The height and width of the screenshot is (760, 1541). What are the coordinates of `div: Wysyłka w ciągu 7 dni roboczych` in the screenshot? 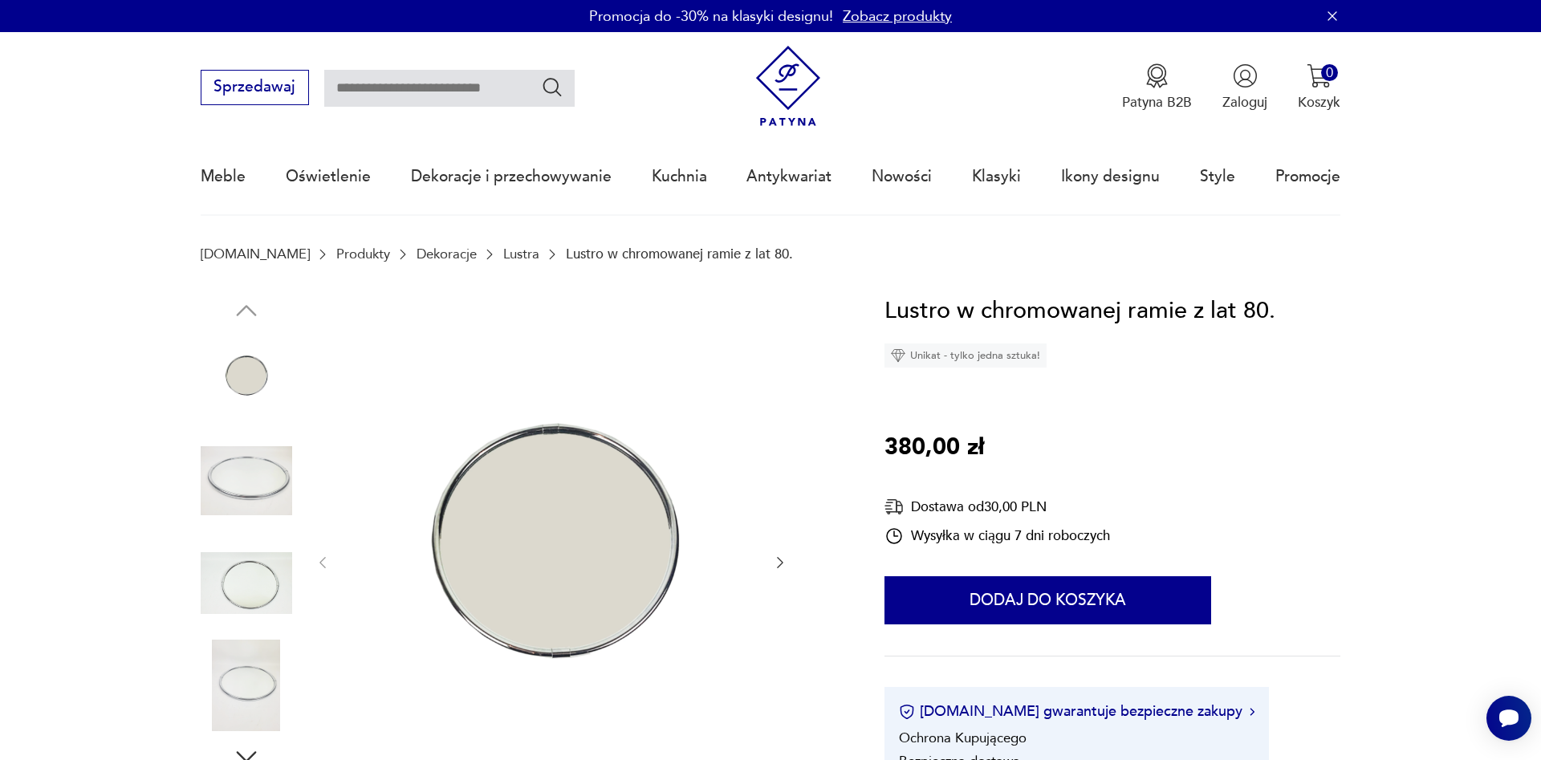 It's located at (997, 536).